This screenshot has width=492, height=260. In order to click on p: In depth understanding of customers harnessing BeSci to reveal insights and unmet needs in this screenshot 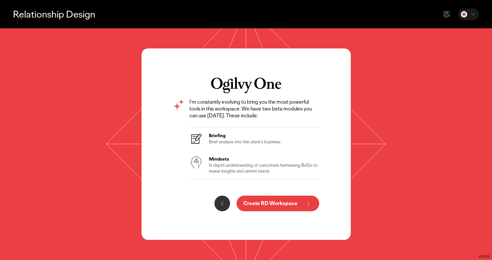, I will do `click(264, 168)`.